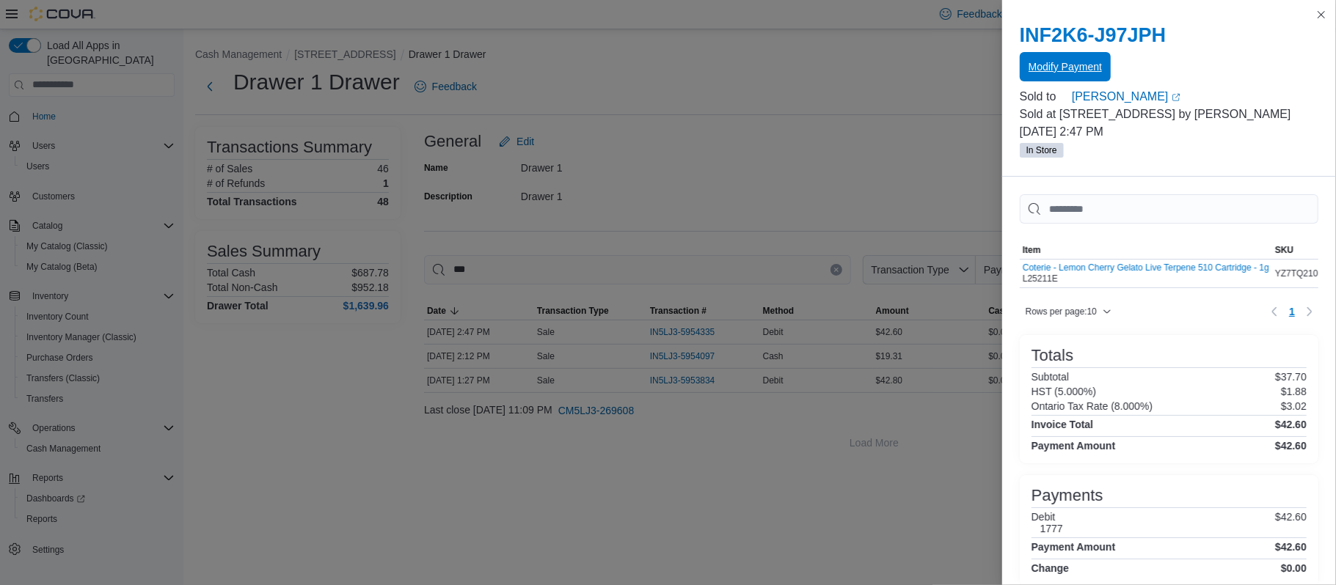 This screenshot has width=1336, height=585. Describe the element at coordinates (1292, 312) in the screenshot. I see `span: 1` at that location.